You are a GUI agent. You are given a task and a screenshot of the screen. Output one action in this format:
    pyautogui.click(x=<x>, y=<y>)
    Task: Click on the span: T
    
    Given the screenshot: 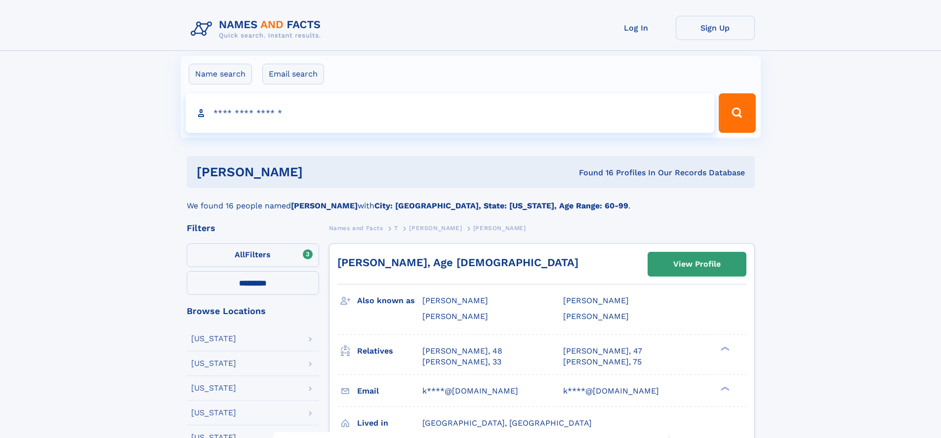 What is the action you would take?
    pyautogui.click(x=396, y=228)
    